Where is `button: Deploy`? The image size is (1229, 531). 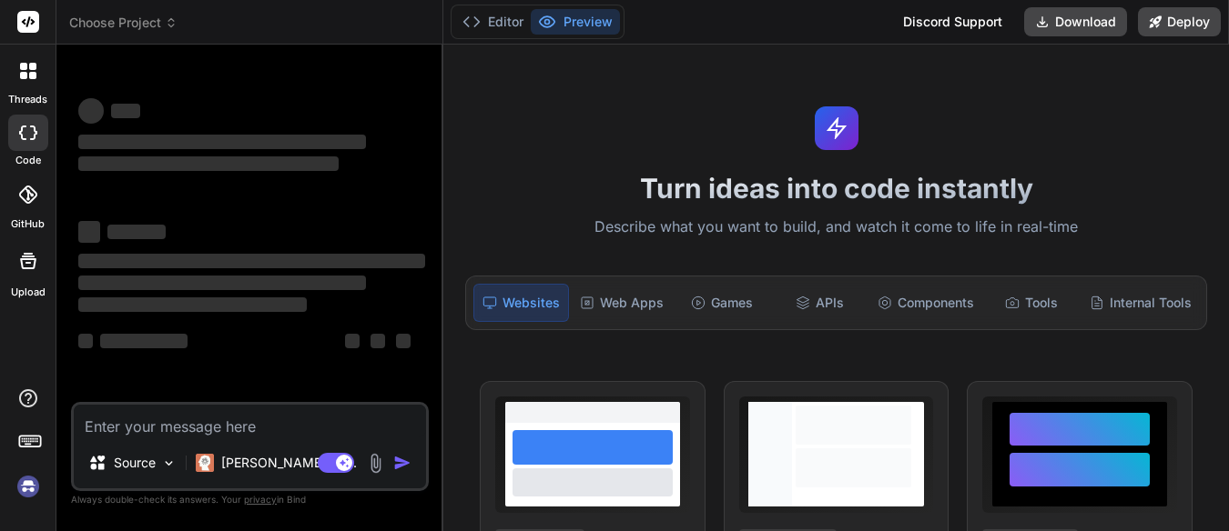
button: Deploy is located at coordinates (1178, 22).